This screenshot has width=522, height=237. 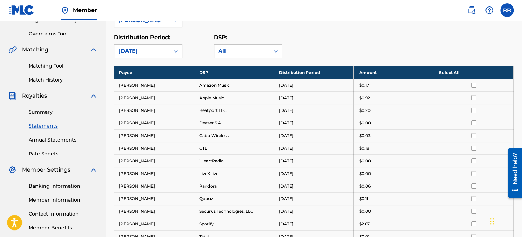 I want to click on td: Qobuz, so click(x=234, y=198).